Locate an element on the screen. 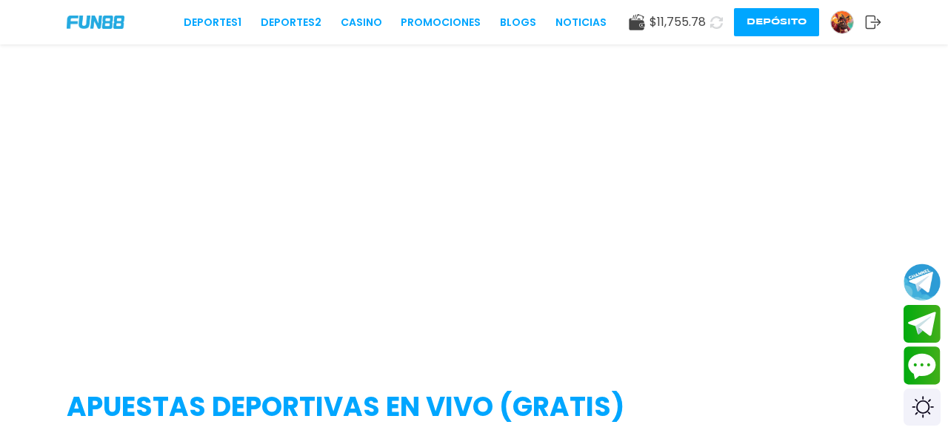 This screenshot has width=948, height=433. a: Avatar is located at coordinates (847, 22).